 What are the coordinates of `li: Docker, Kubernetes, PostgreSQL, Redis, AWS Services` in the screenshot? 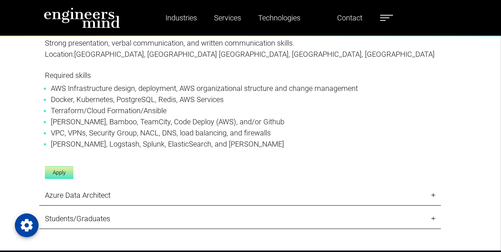 It's located at (240, 99).